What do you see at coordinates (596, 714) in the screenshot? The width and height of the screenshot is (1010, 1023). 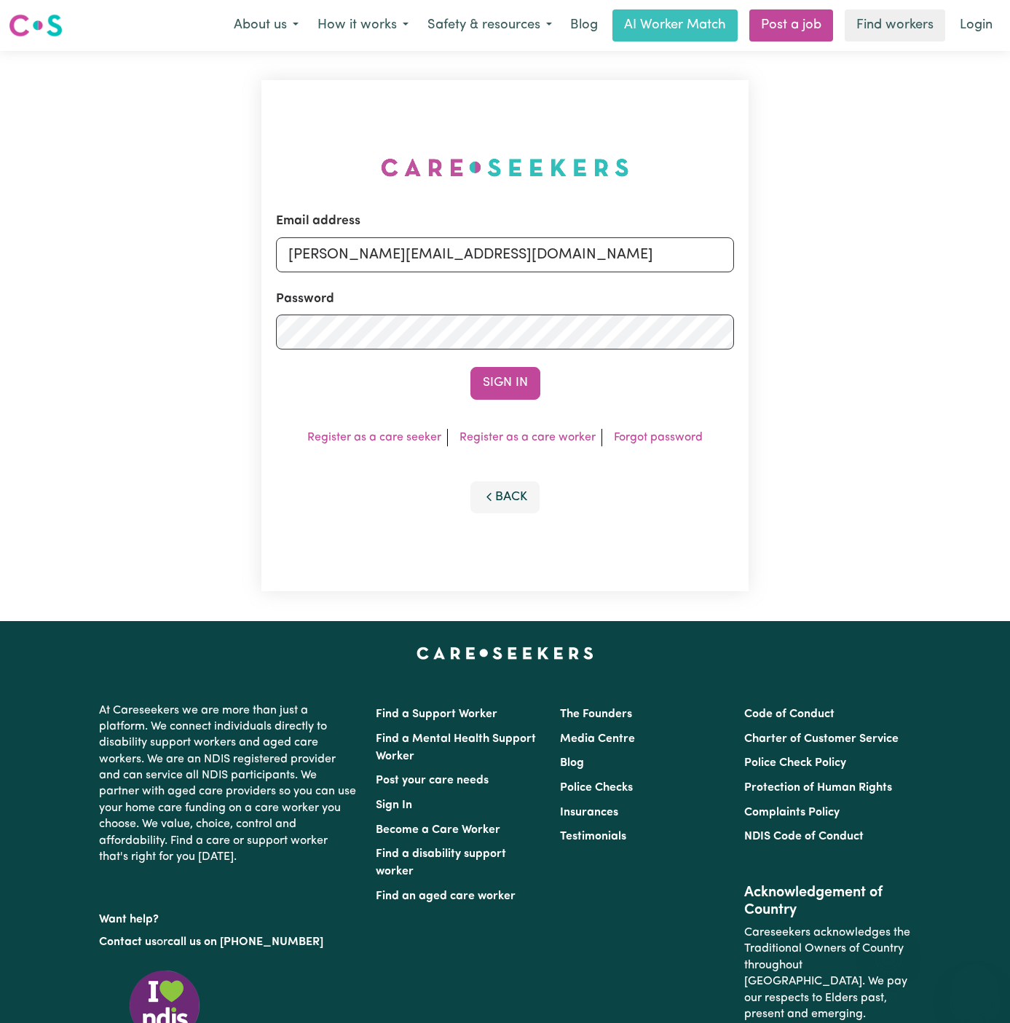 I see `a: The Founders` at bounding box center [596, 714].